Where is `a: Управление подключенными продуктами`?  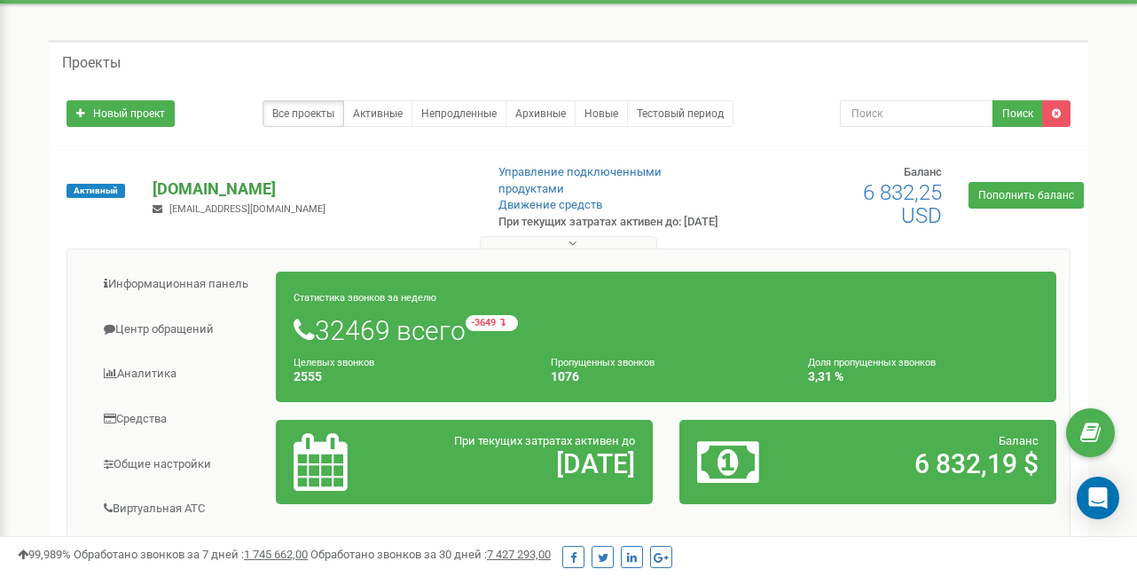 a: Управление подключенными продуктами is located at coordinates (580, 180).